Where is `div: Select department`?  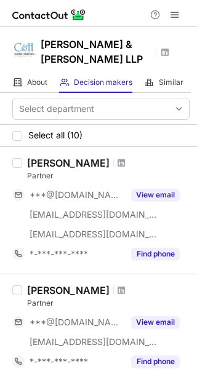
div: Select department is located at coordinates (57, 109).